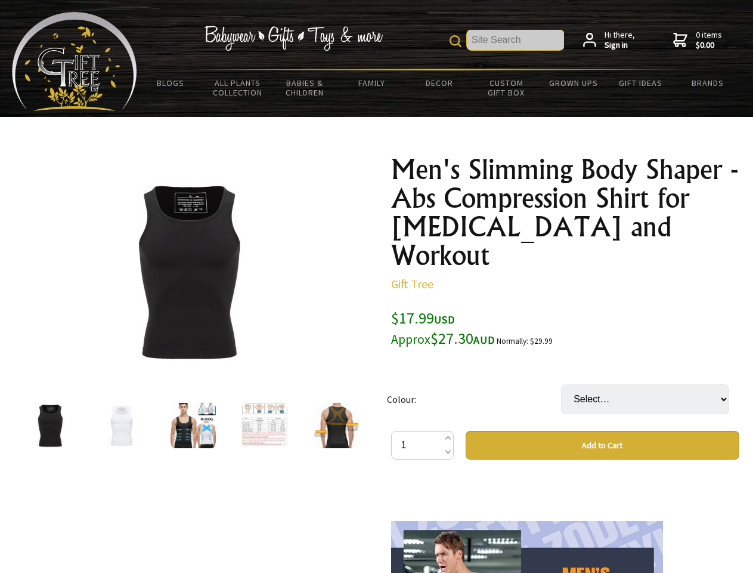  What do you see at coordinates (709, 40) in the screenshot?
I see `span: 0 items` at bounding box center [709, 40].